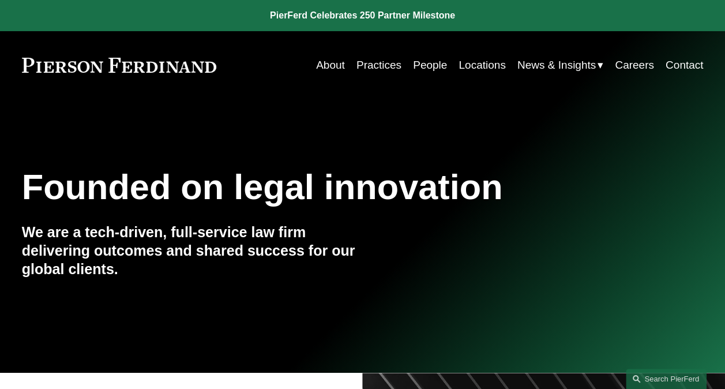 This screenshot has height=389, width=725. What do you see at coordinates (306, 187) in the screenshot?
I see `h1: Founded on legal innovation` at bounding box center [306, 187].